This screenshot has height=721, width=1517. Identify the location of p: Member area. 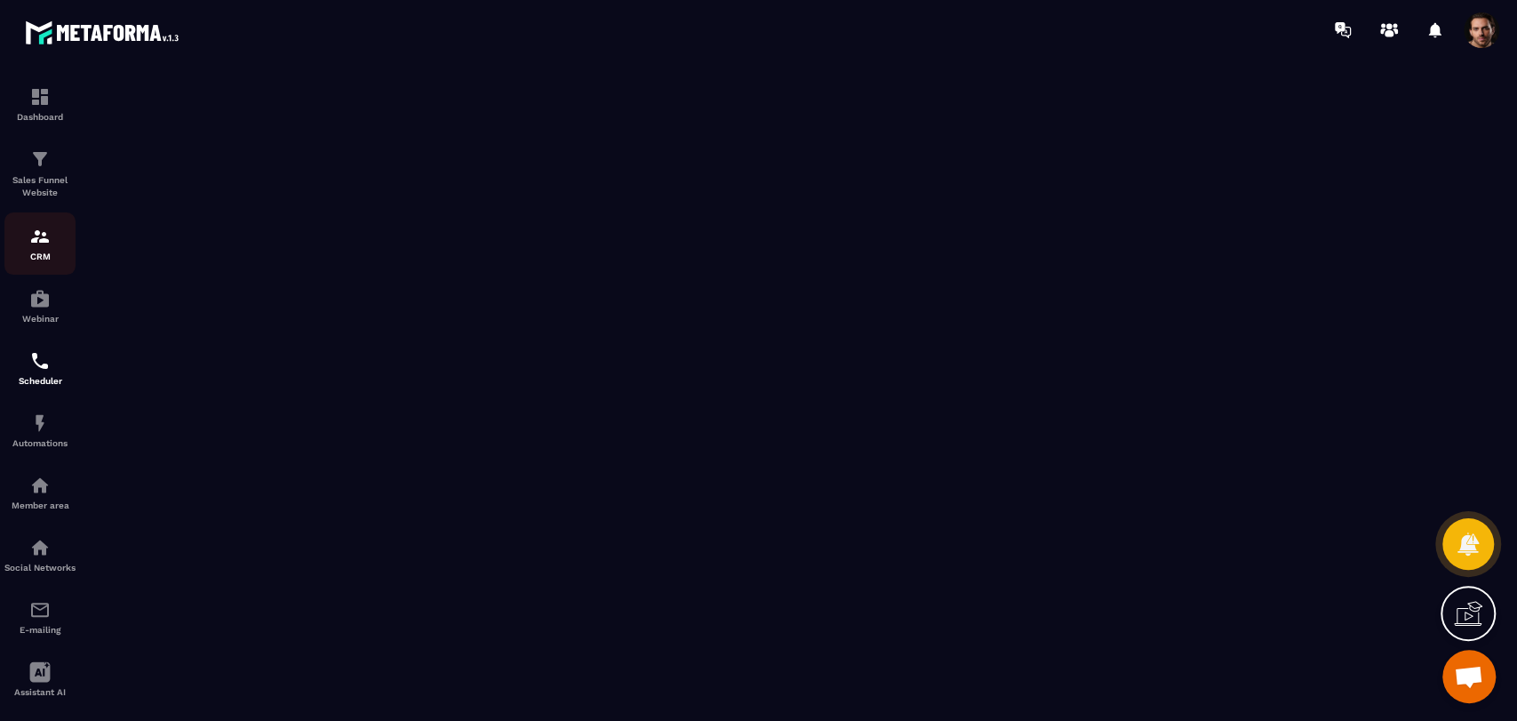
(40, 505).